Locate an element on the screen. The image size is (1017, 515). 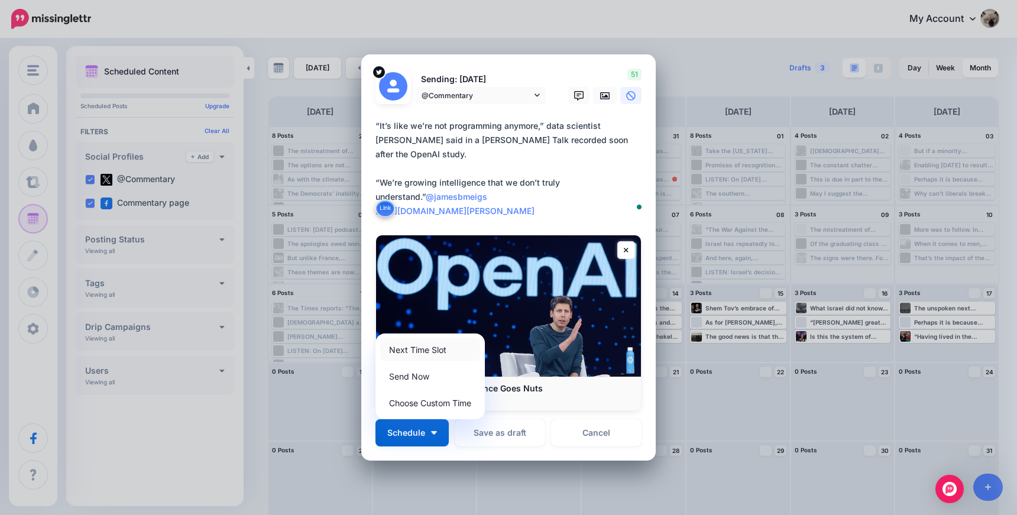
a: @Commentary is located at coordinates (481, 95).